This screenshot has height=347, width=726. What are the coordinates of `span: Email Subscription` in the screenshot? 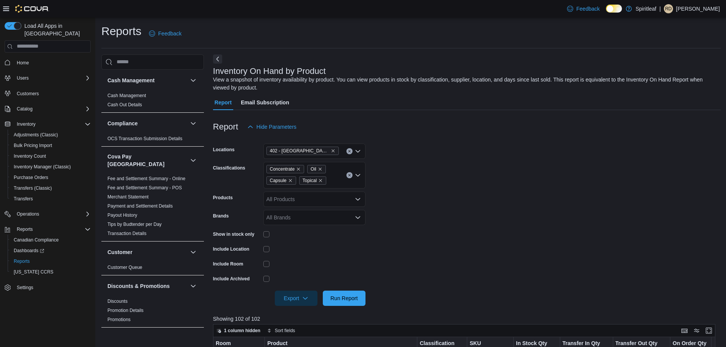 It's located at (265, 102).